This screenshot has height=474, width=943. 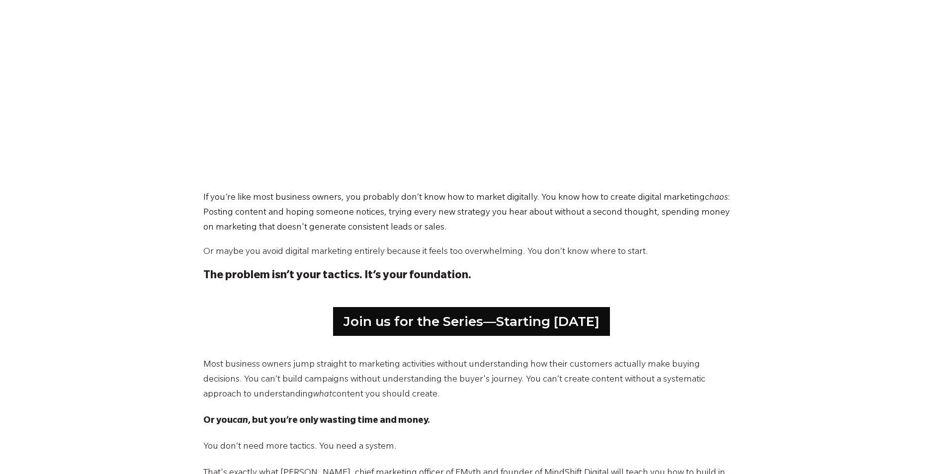 I want to click on p: You don’t need more tactics. You need a system., so click(x=472, y=447).